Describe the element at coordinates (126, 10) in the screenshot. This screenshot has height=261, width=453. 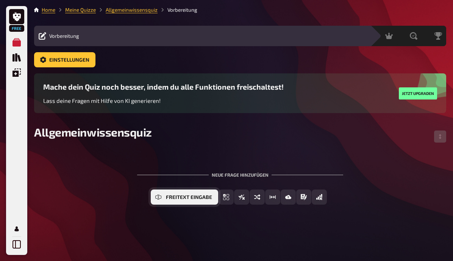
I see `li: Allgemeinwissensquiz` at that location.